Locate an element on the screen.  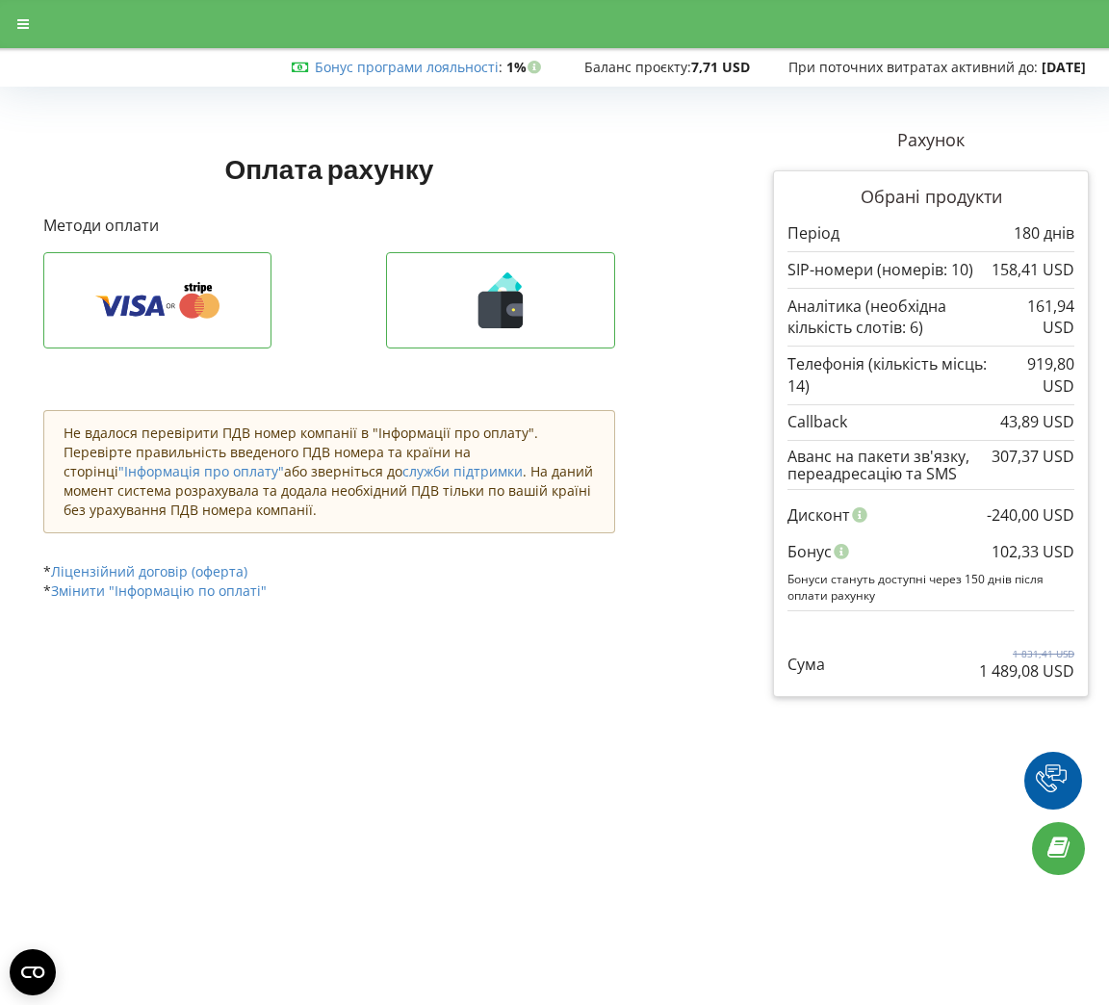
div: Не вдалося перевірити ПДВ номер компанії в "Інформації про оплату". Перевірте правильність введен... is located at coordinates (329, 472).